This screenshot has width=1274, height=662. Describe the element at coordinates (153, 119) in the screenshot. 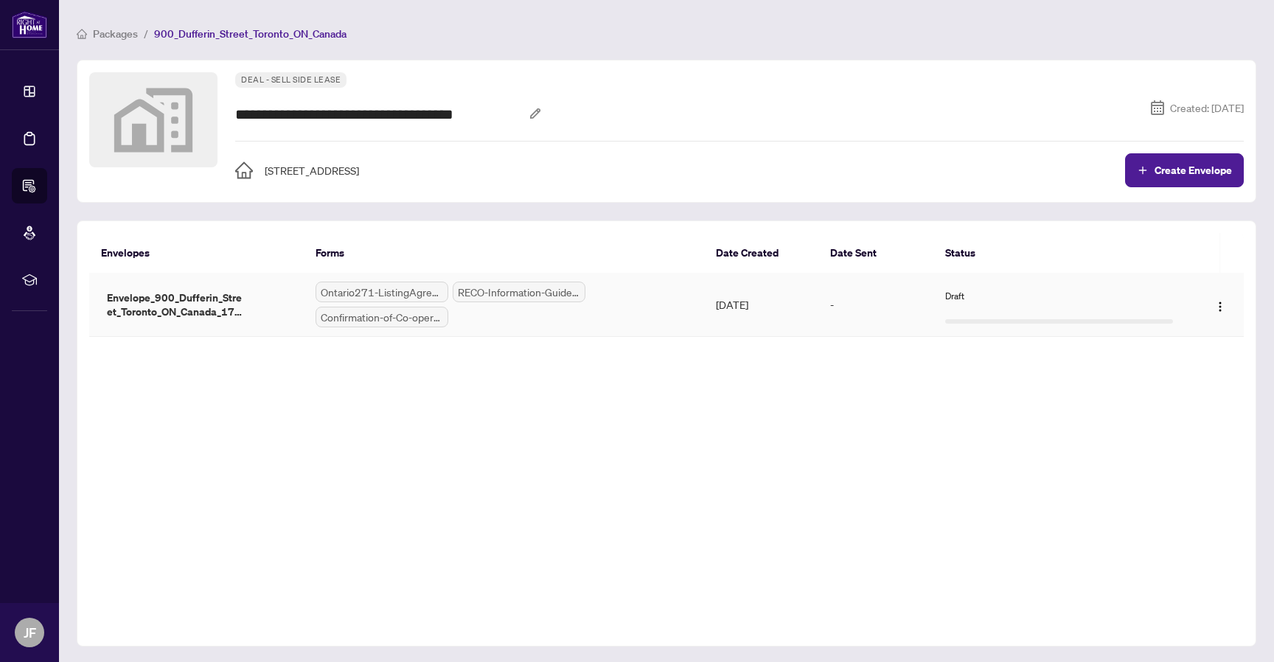

I see `img: Property` at that location.